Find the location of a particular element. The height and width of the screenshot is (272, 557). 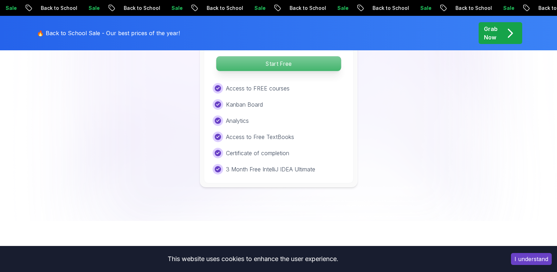

p: Analytics is located at coordinates (237, 121).